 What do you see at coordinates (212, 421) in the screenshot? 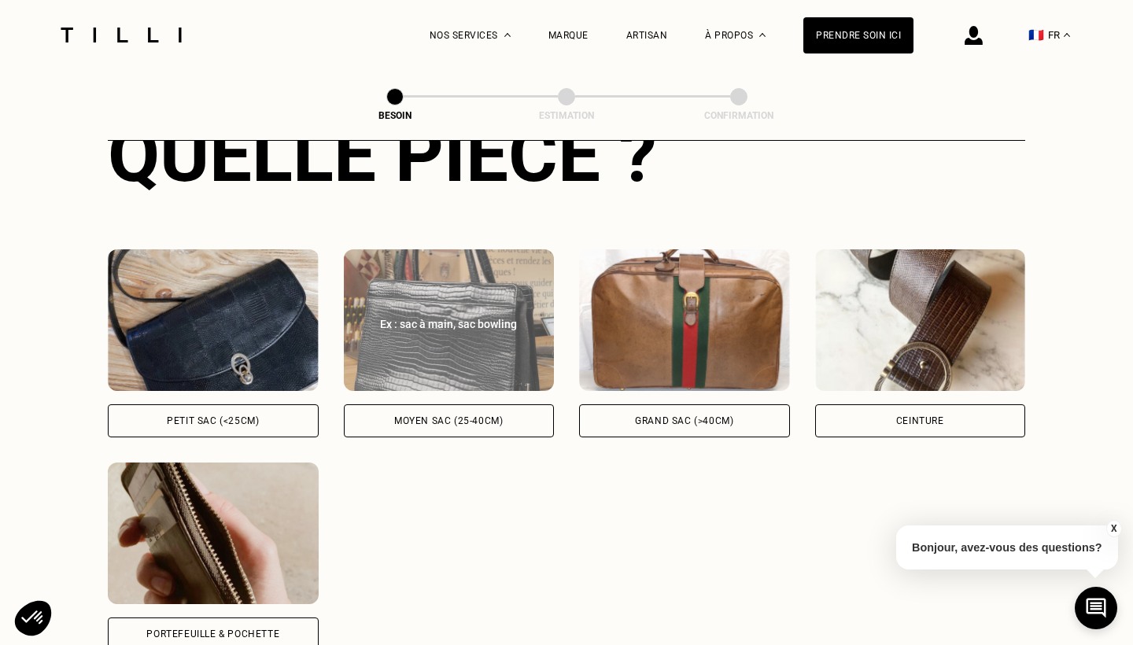
I see `div: Petit sac (<25cm)` at bounding box center [212, 421].